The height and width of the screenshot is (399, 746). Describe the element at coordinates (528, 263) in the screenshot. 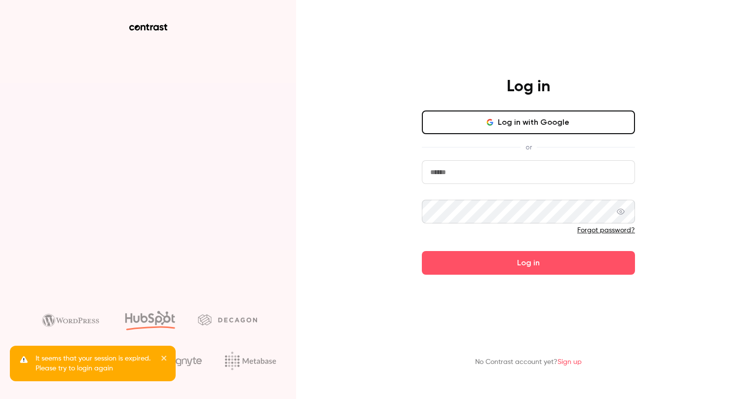

I see `button: Log in` at that location.